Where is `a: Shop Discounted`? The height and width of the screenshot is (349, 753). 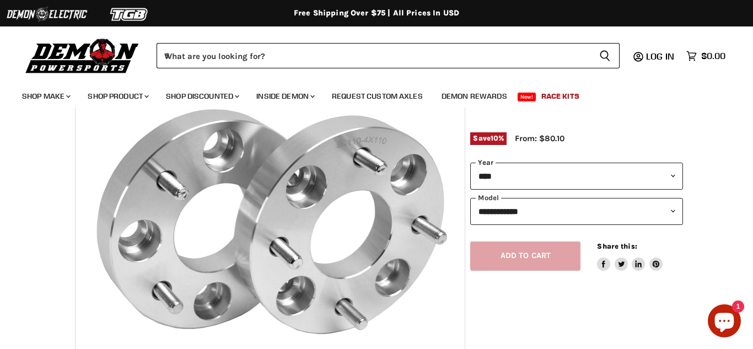 a: Shop Discounted is located at coordinates (202, 96).